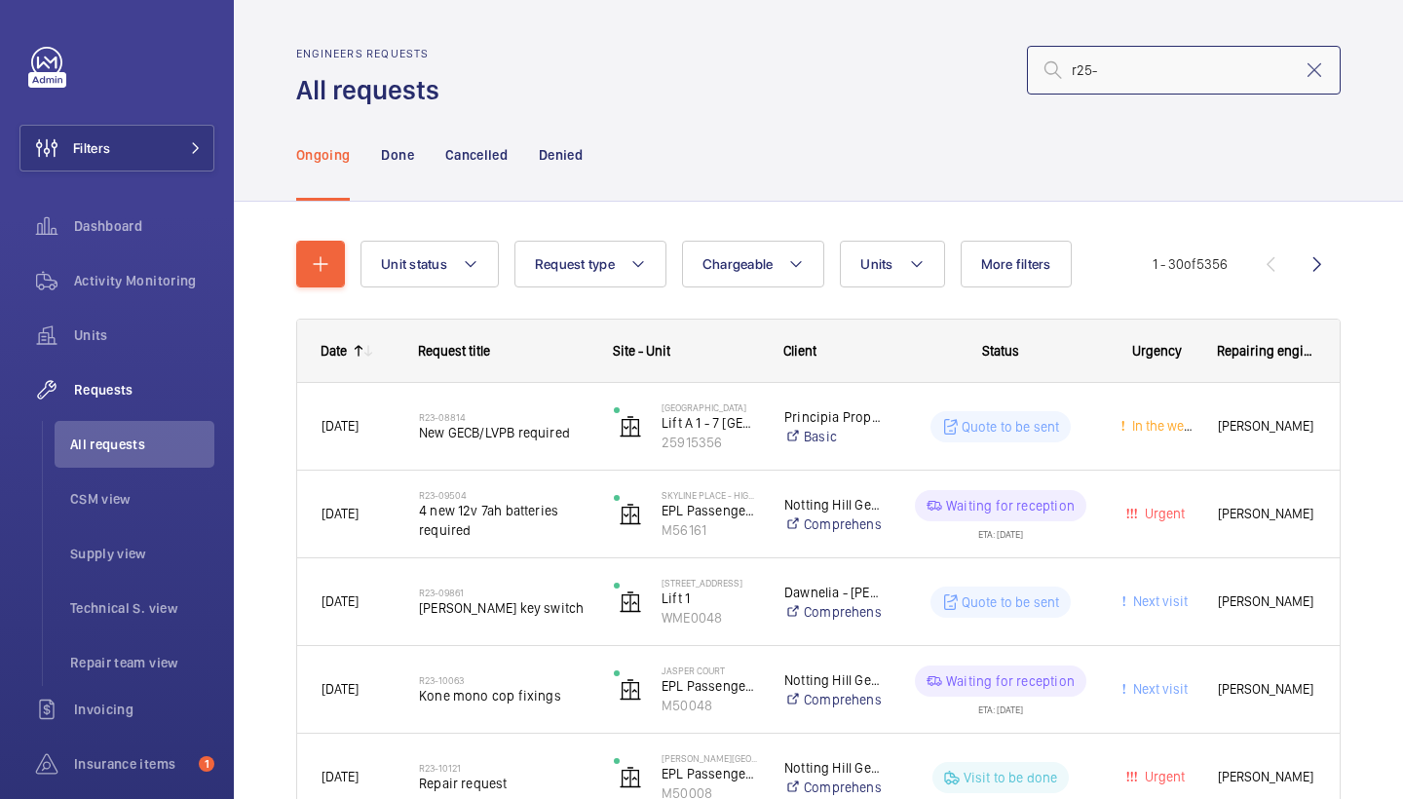  What do you see at coordinates (1190, 264) in the screenshot?
I see `span: of` at bounding box center [1190, 264].